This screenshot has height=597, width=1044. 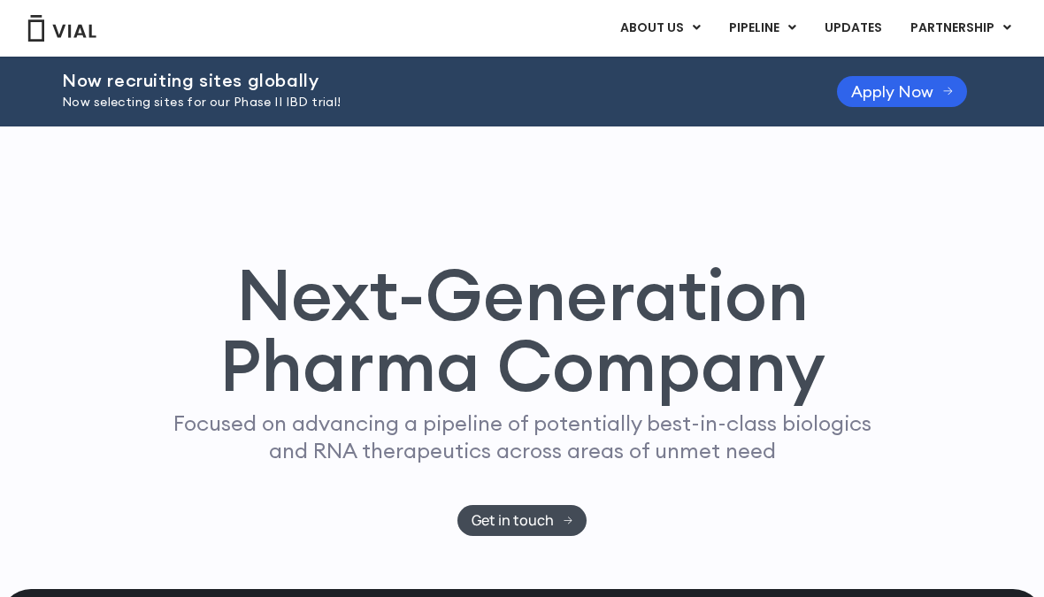 What do you see at coordinates (522, 330) in the screenshot?
I see `h1: Next-Generation Pharma Company` at bounding box center [522, 330].